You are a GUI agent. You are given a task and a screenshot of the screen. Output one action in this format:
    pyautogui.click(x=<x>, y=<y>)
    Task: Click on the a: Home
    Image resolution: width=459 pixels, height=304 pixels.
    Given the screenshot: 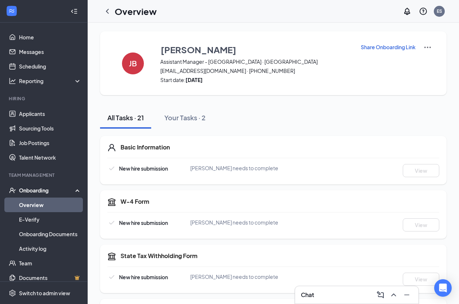 What is the action you would take?
    pyautogui.click(x=50, y=37)
    